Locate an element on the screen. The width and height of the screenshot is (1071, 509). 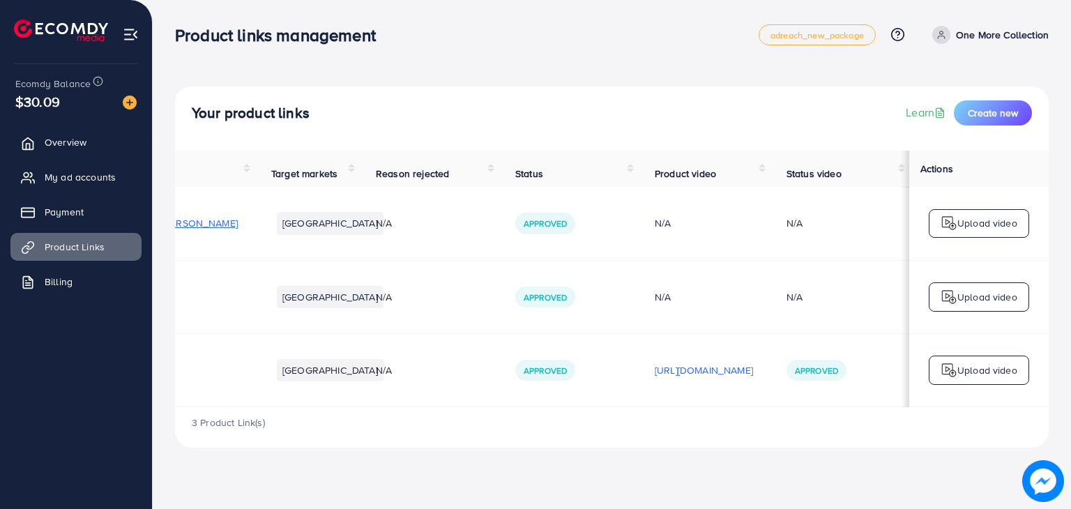
span: Payment is located at coordinates (64, 212).